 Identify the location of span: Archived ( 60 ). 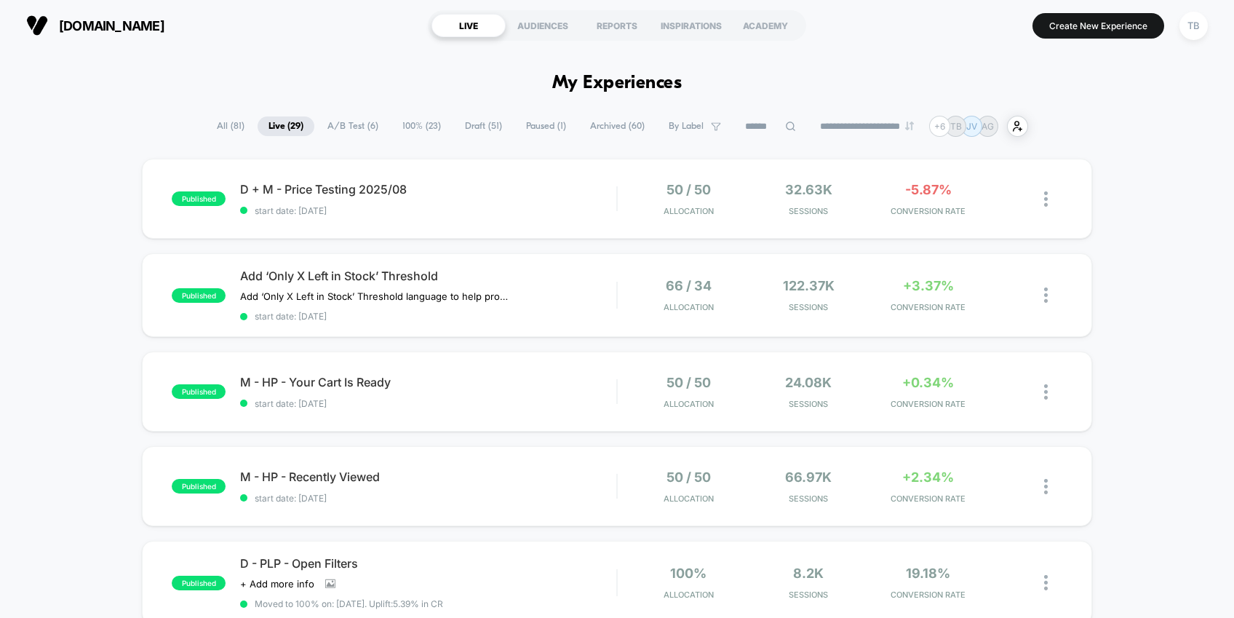
(617, 126).